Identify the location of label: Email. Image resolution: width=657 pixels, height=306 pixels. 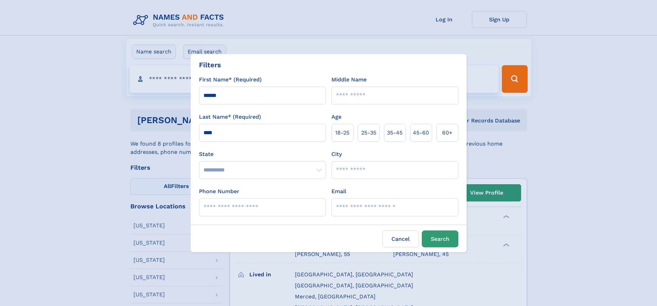
(338, 191).